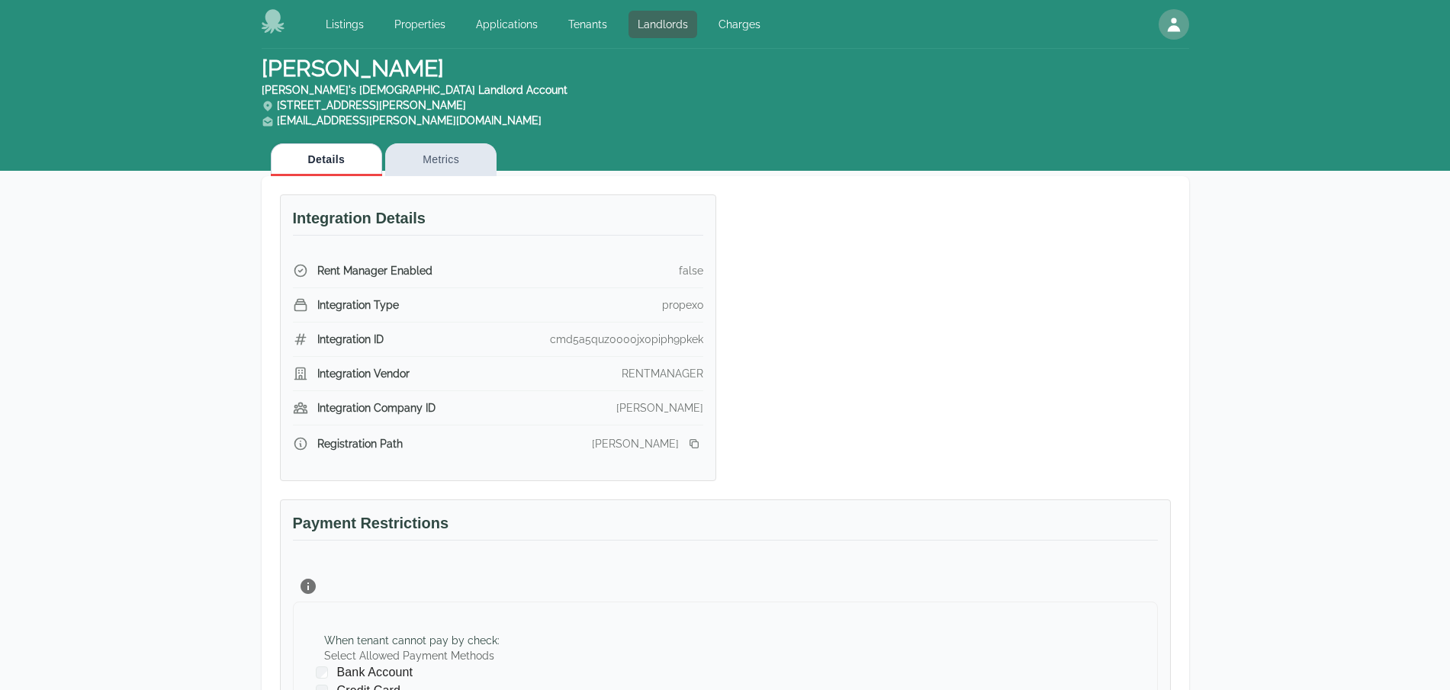 The image size is (1450, 690). Describe the element at coordinates (358, 305) in the screenshot. I see `span: Integration Type` at that location.